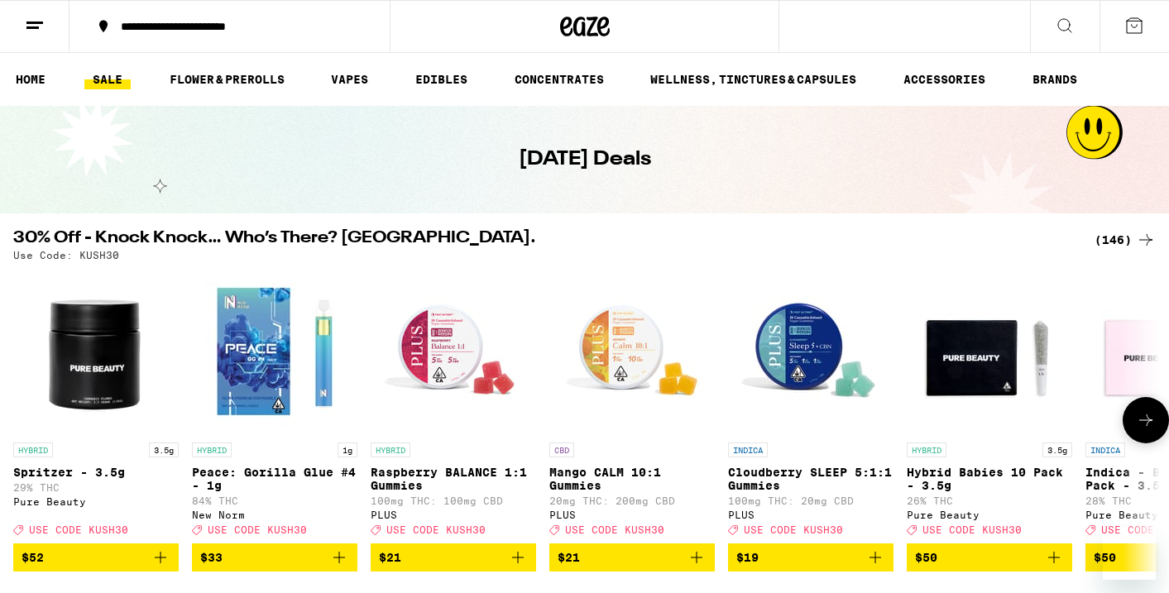 The width and height of the screenshot is (1169, 593). I want to click on a: VAPES, so click(349, 79).